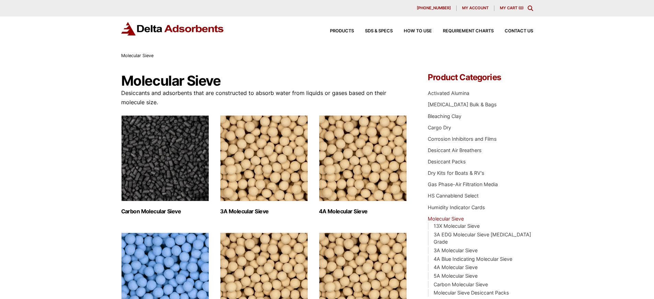 This screenshot has width=654, height=299. What do you see at coordinates (461, 284) in the screenshot?
I see `a: Carbon Molecular Sieve` at bounding box center [461, 284].